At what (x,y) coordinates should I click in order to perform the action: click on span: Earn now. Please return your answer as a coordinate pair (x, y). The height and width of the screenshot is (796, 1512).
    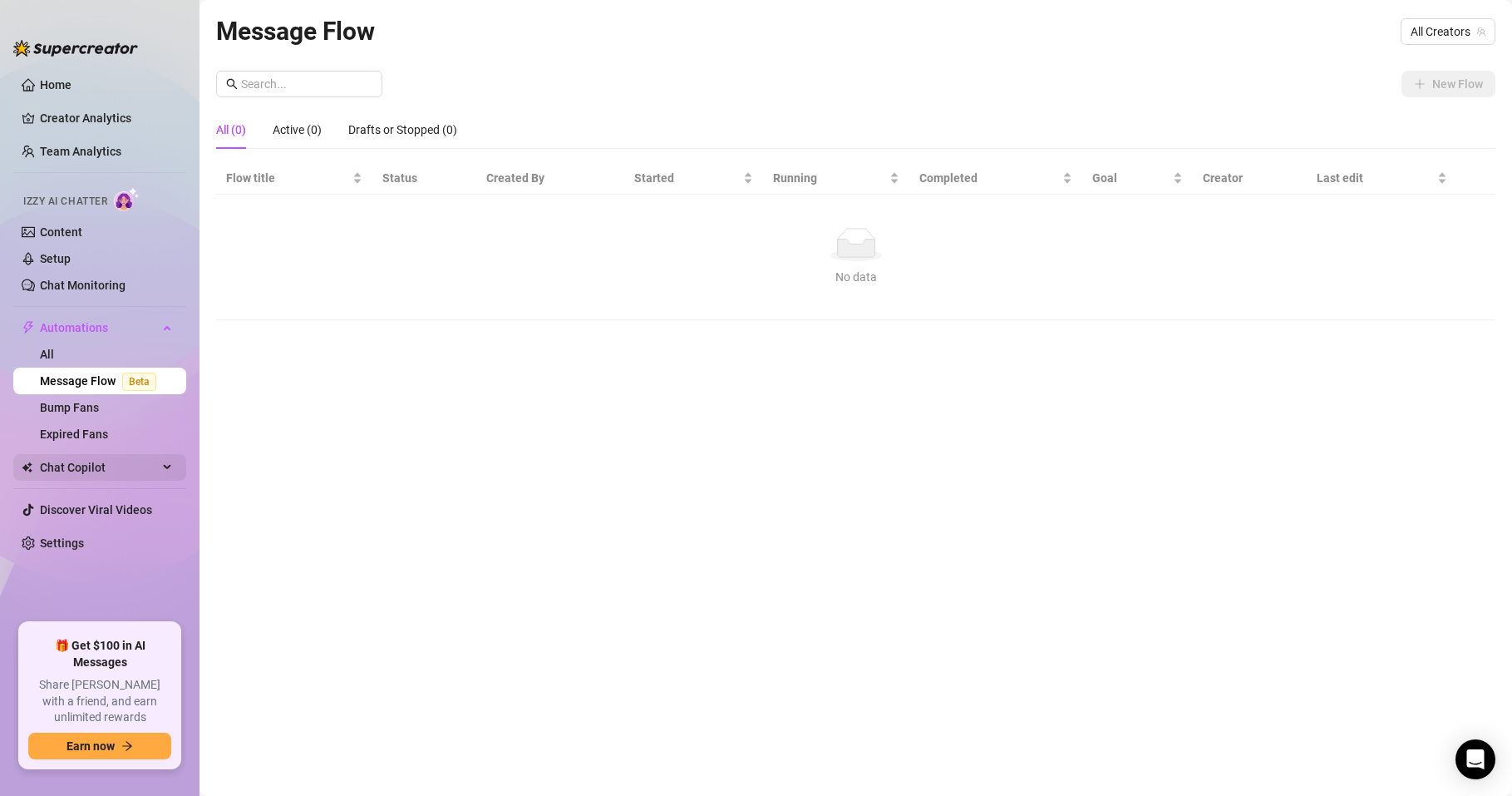
    Looking at the image, I should click on (91, 746).